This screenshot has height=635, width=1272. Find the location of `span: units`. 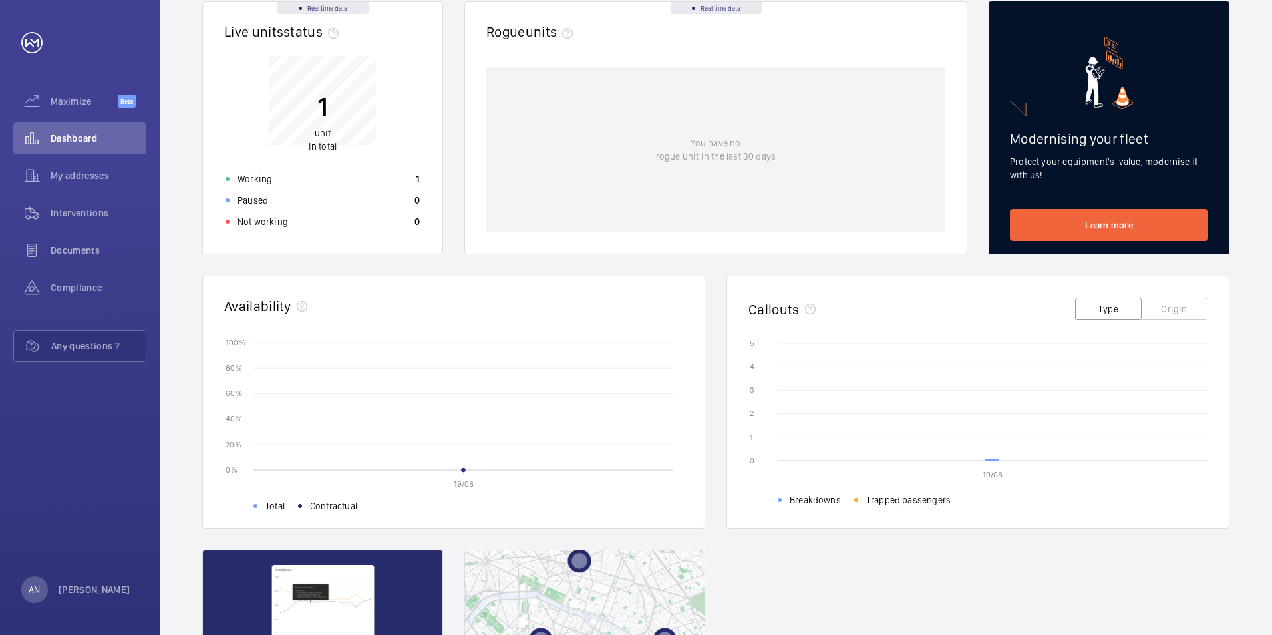

span: units is located at coordinates (552, 31).